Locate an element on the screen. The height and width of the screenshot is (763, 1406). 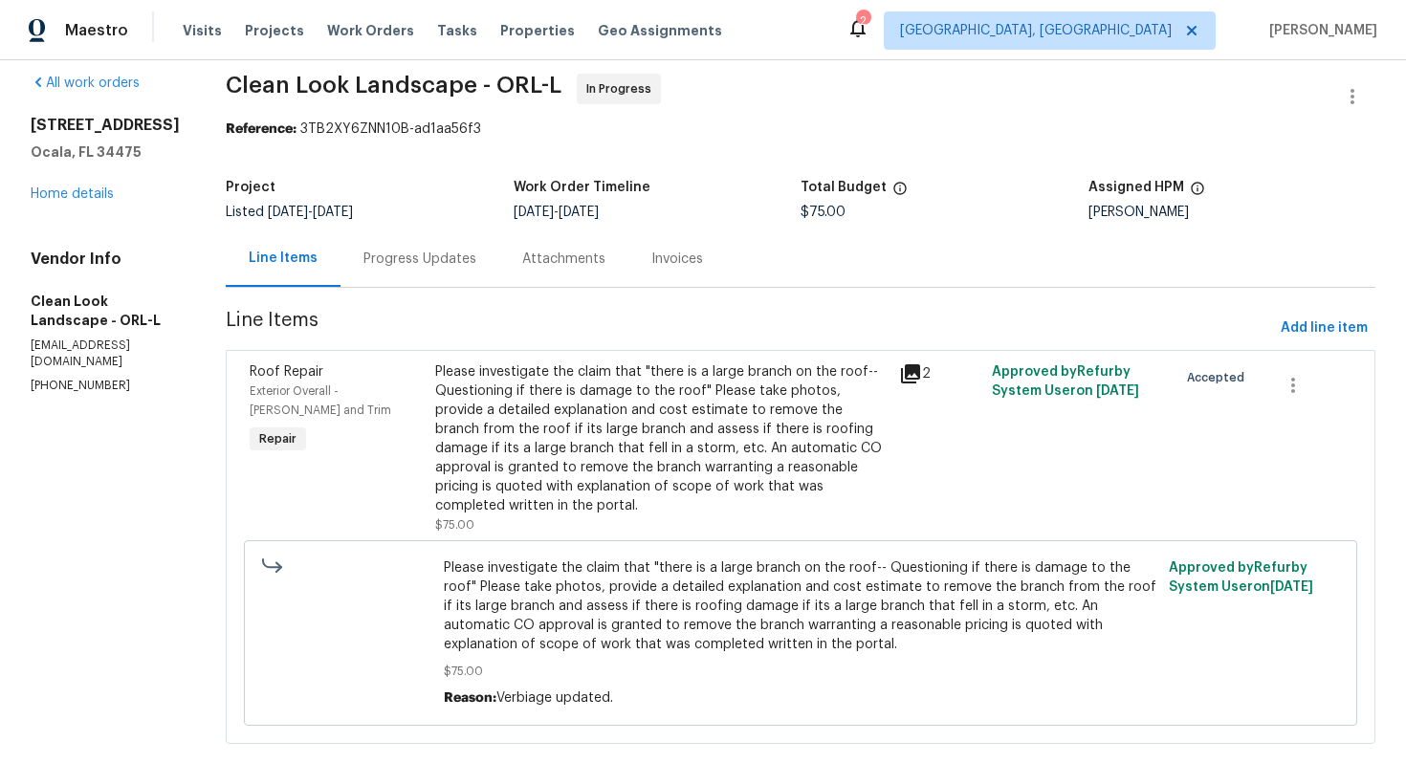
span: Visits is located at coordinates (202, 31).